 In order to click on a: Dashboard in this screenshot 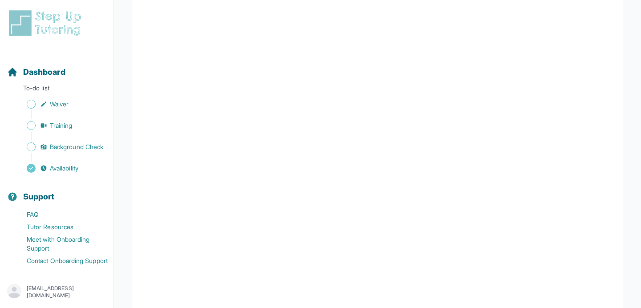, I will do `click(36, 72)`.